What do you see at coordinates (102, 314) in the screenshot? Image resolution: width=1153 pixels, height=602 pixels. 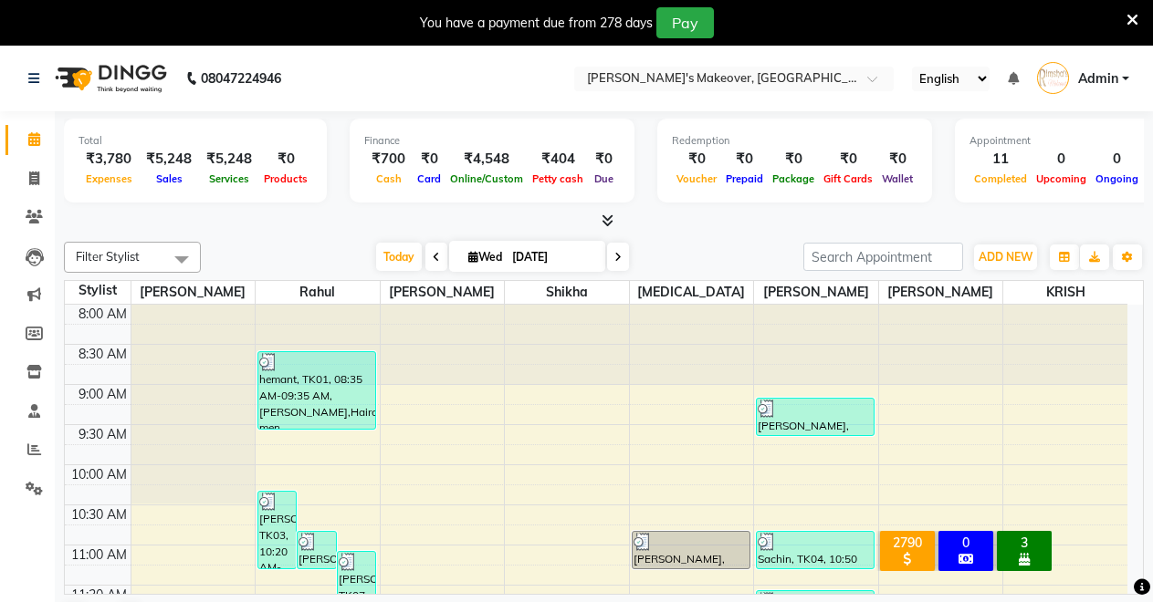 I see `div: 8:00 AM` at bounding box center [102, 314].